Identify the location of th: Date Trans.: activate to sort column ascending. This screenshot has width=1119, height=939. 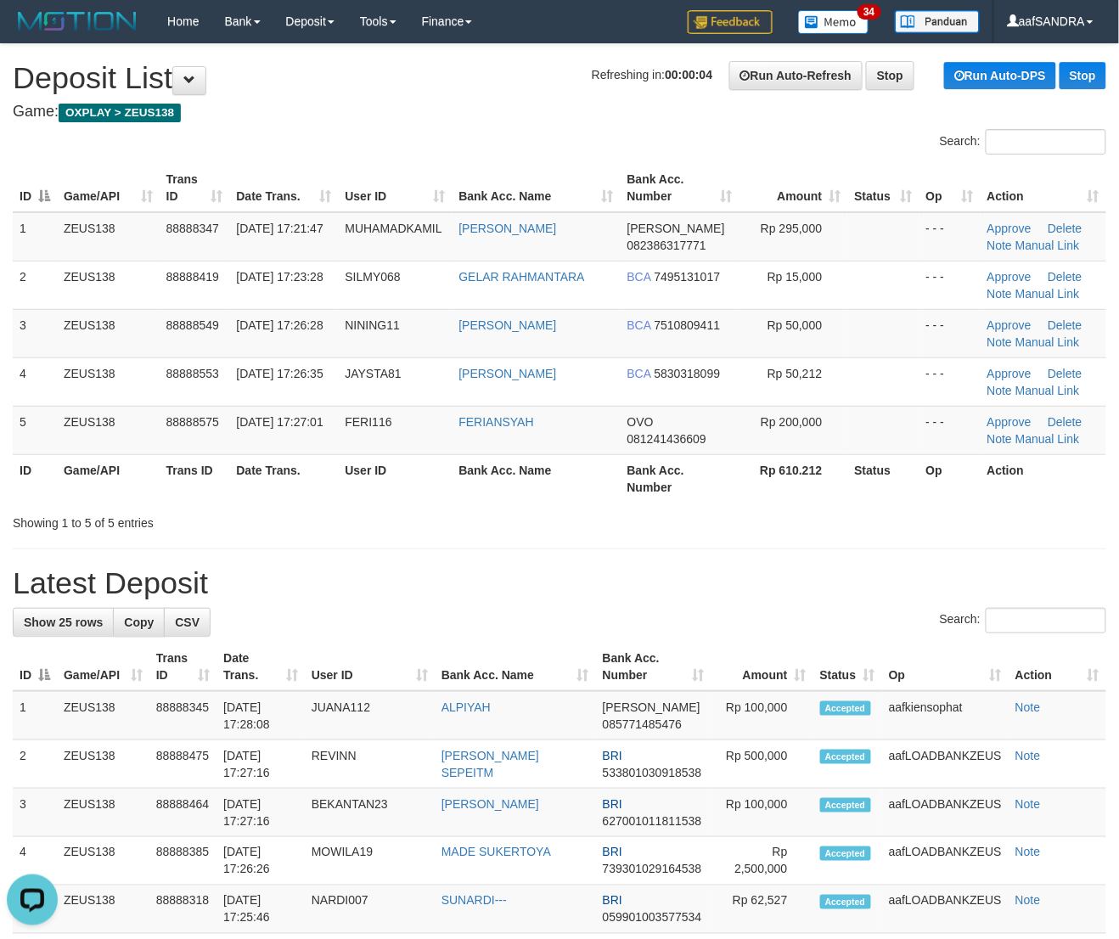
(261, 667).